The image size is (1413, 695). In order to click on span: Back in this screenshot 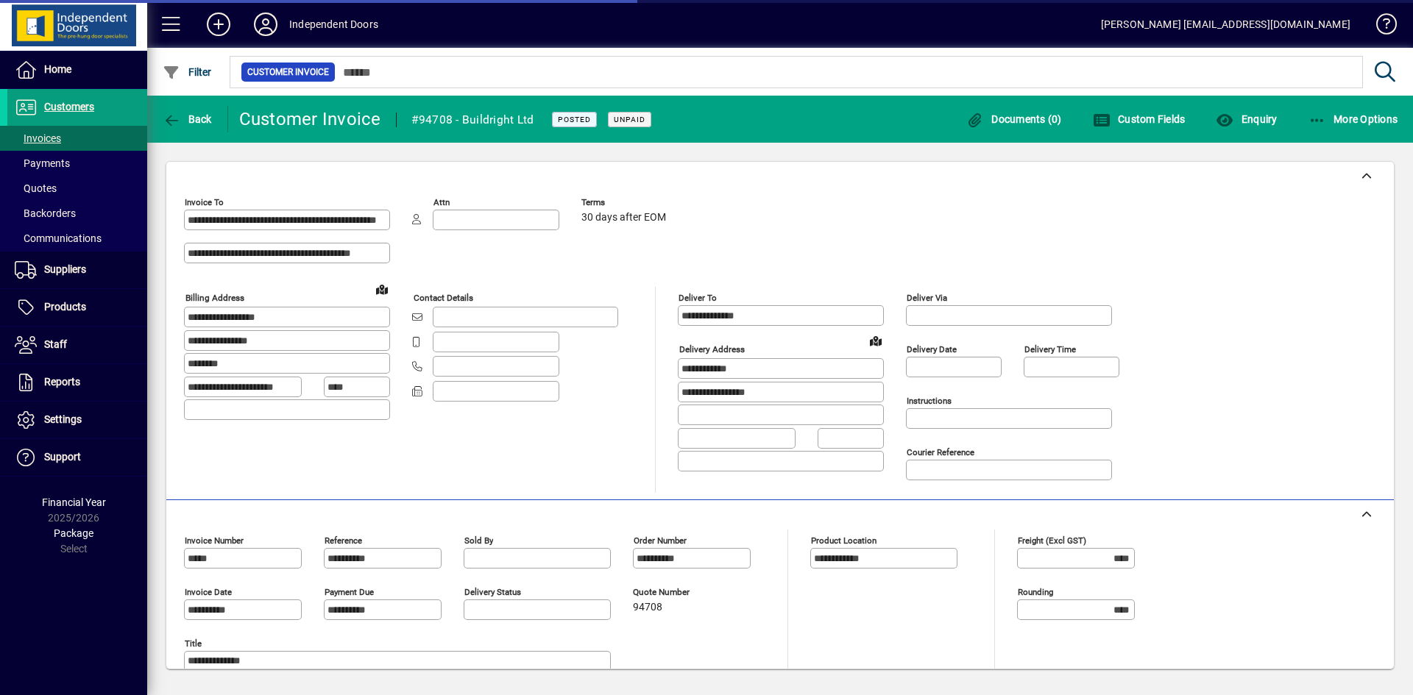, I will do `click(187, 119)`.